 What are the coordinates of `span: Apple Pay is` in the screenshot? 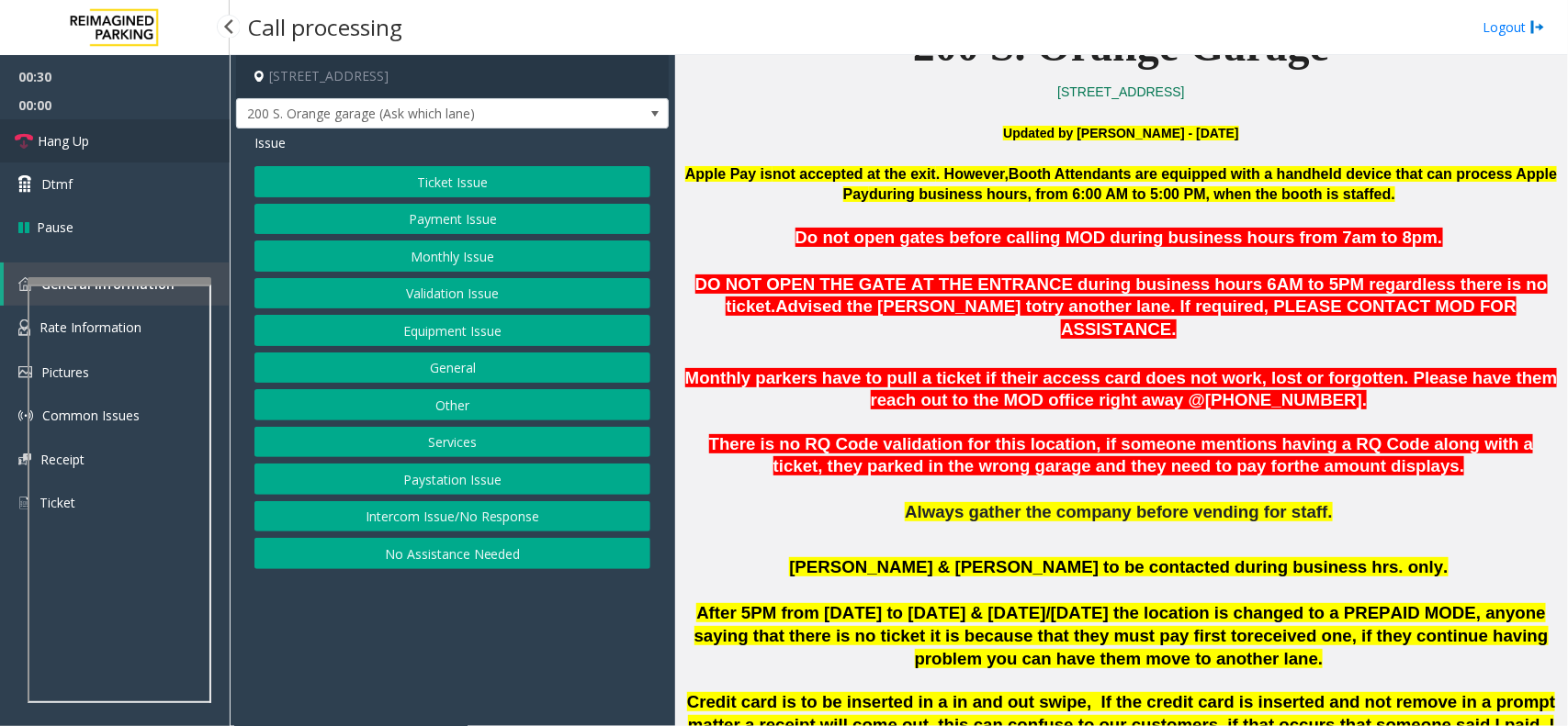 It's located at (728, 174).